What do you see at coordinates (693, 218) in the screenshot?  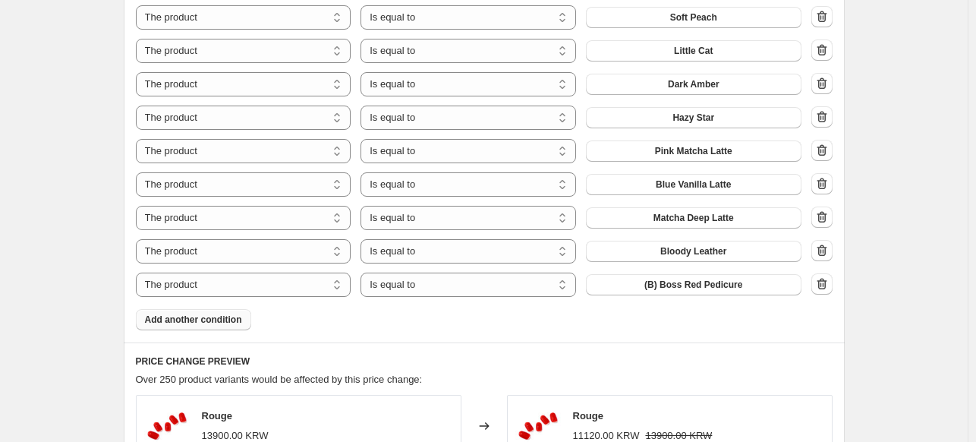 I see `span: Matcha Deep Latte` at bounding box center [693, 218].